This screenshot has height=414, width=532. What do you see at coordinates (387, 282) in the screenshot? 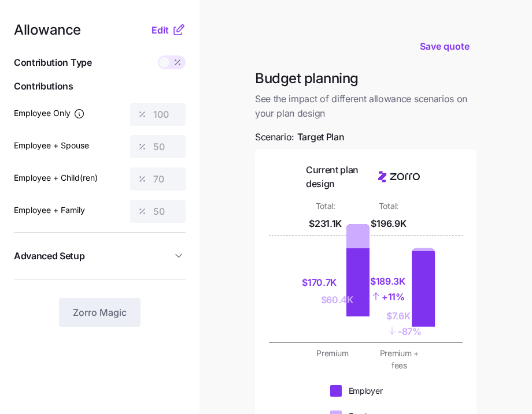
I see `div: $189.3K` at bounding box center [387, 282].